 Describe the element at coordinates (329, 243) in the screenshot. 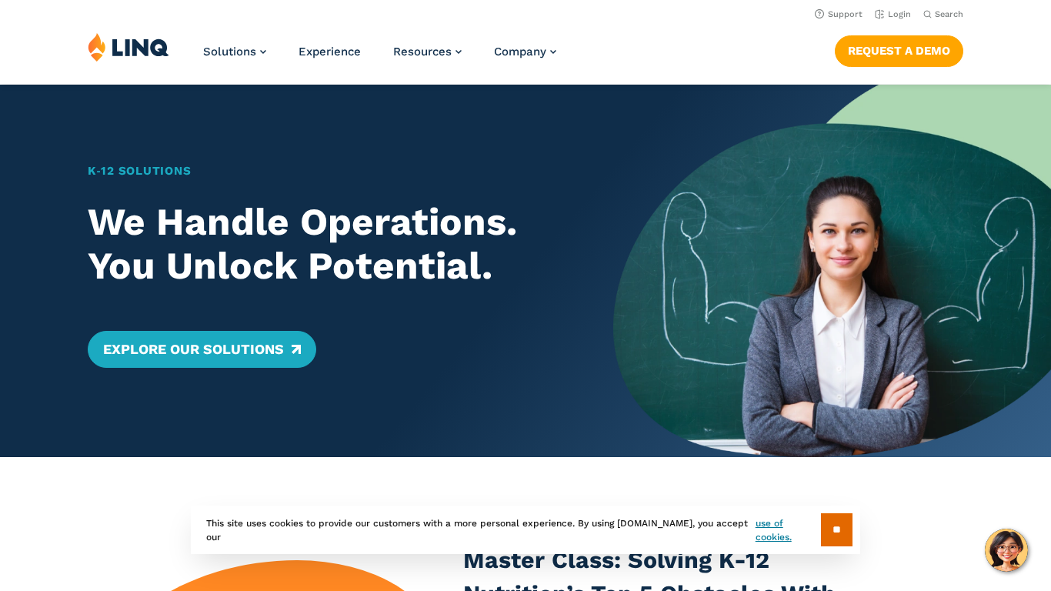

I see `h2: We Handle Operations. You Unlock Potential.` at that location.